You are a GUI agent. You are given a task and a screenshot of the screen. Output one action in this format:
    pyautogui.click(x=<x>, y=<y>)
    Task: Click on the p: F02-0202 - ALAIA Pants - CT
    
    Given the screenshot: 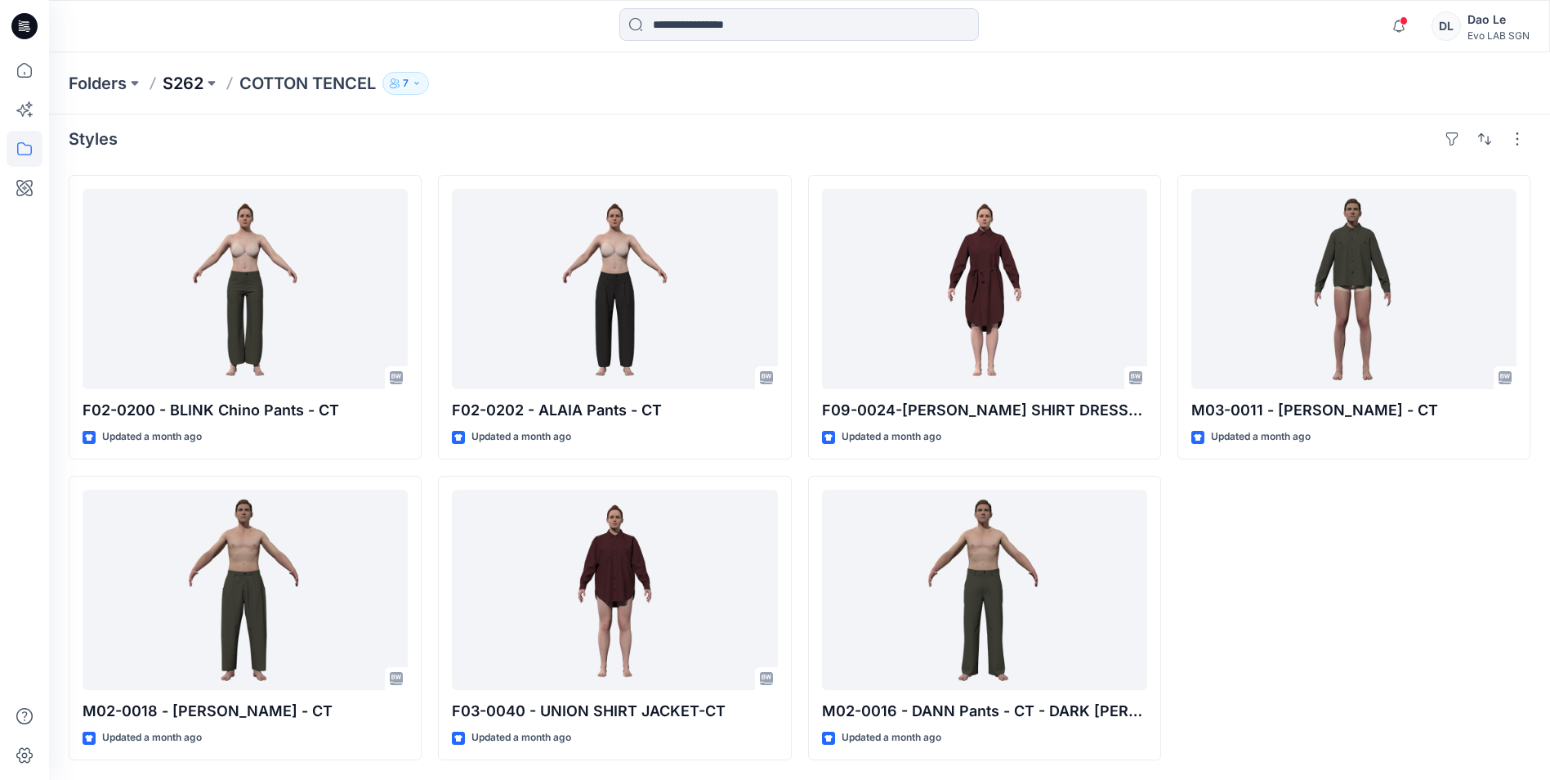 What is the action you would take?
    pyautogui.click(x=615, y=410)
    